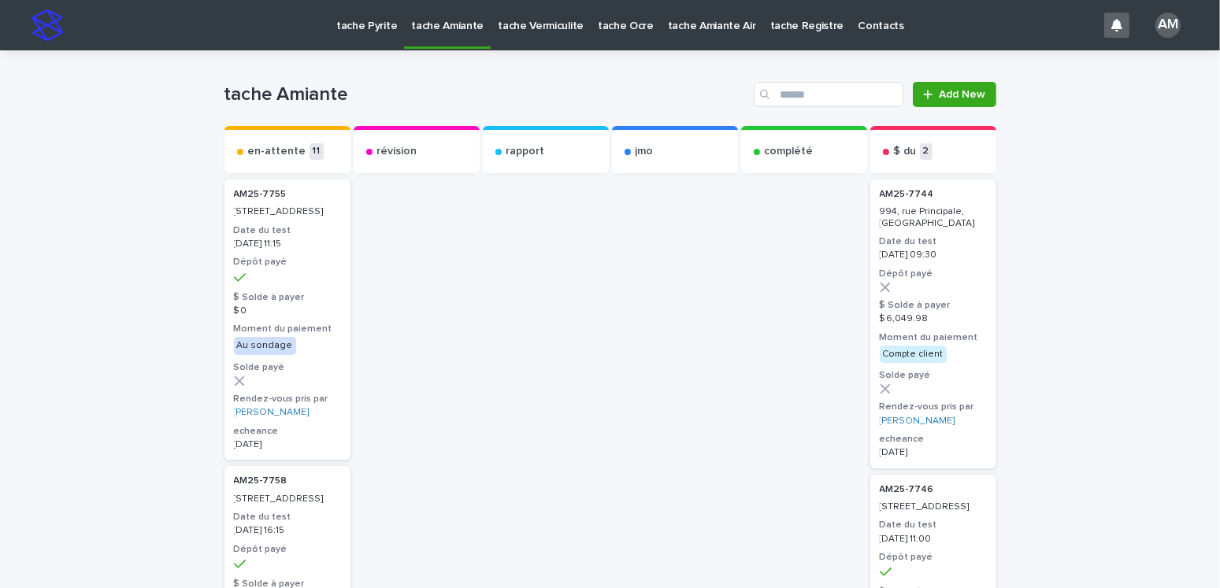 Image resolution: width=1220 pixels, height=588 pixels. I want to click on p: $ 0, so click(287, 311).